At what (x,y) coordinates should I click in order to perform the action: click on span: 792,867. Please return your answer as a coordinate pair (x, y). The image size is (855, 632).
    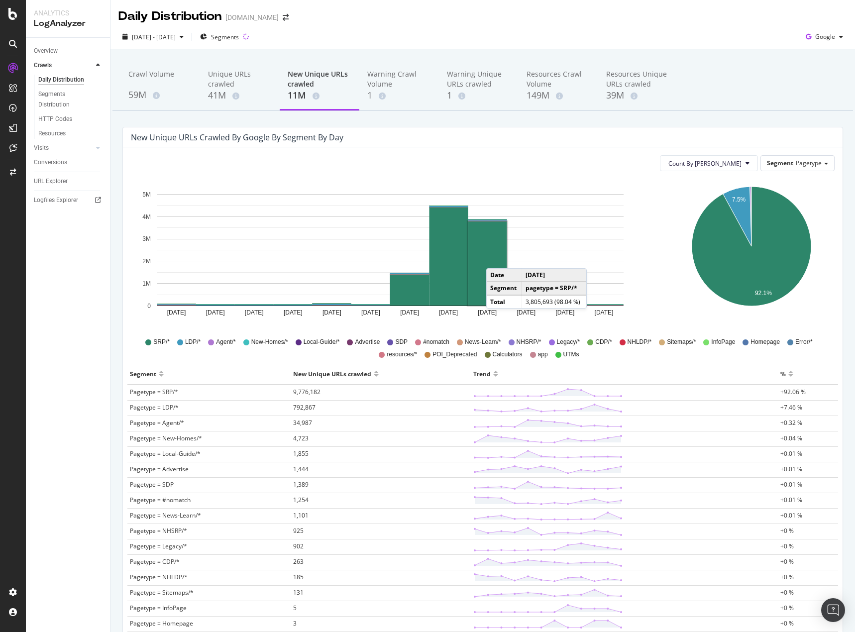
    Looking at the image, I should click on (304, 407).